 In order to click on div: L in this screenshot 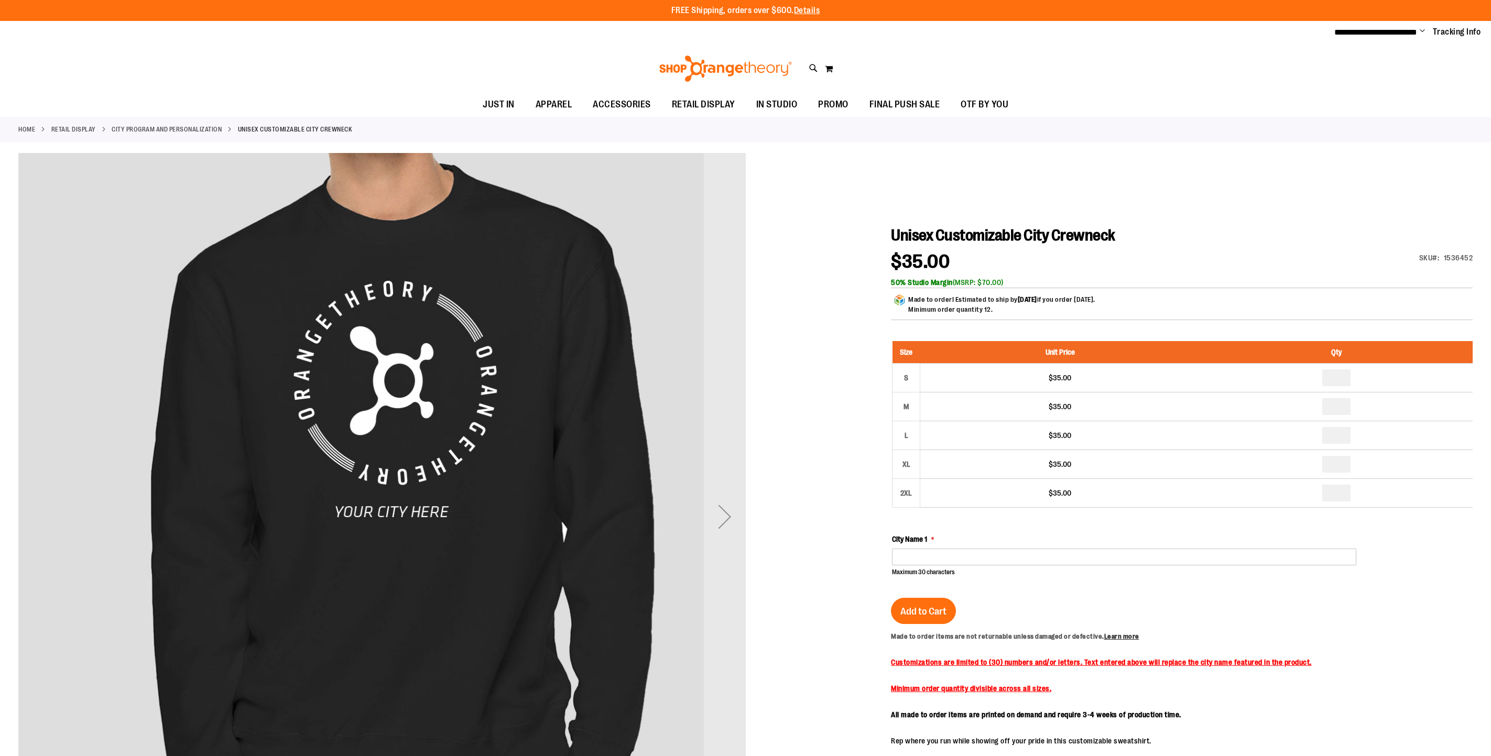, I will do `click(906, 435)`.